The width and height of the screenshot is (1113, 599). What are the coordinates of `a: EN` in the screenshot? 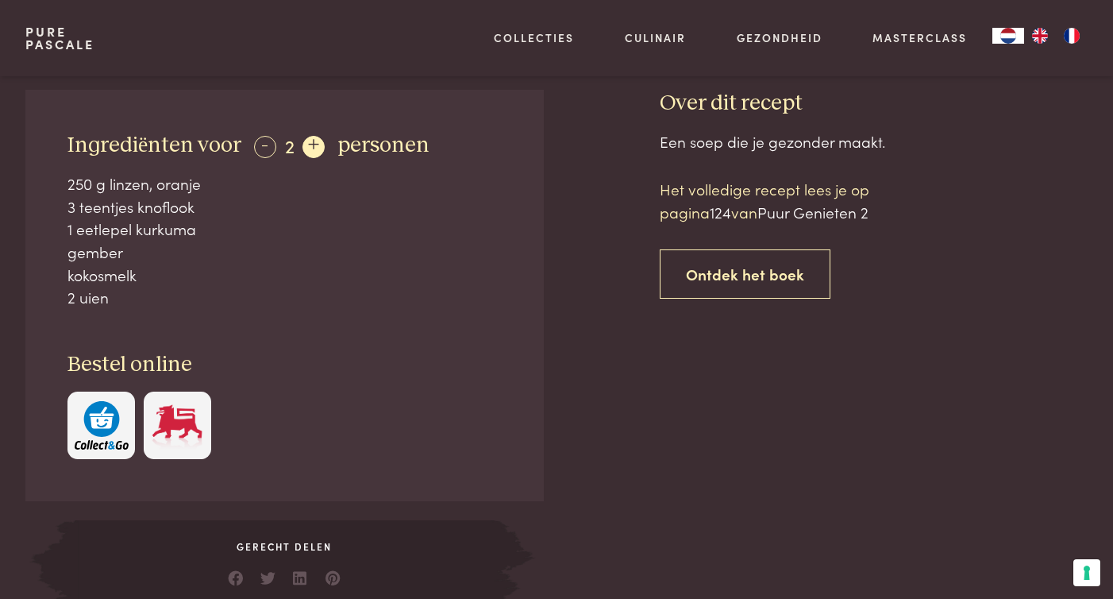 It's located at (1040, 36).